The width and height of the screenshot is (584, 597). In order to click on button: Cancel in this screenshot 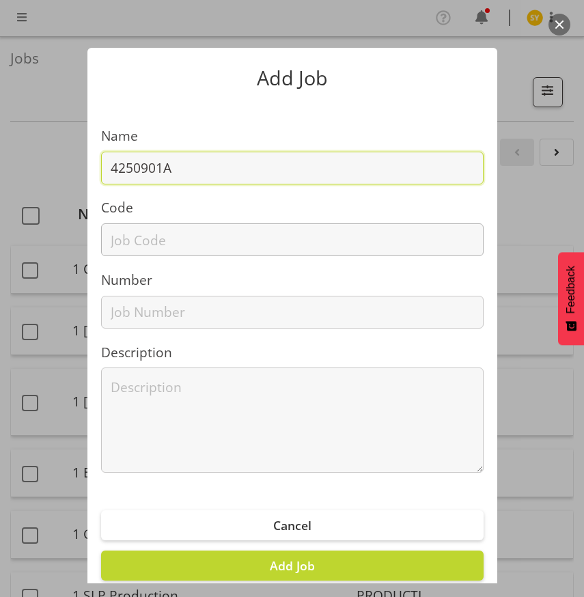, I will do `click(292, 525)`.